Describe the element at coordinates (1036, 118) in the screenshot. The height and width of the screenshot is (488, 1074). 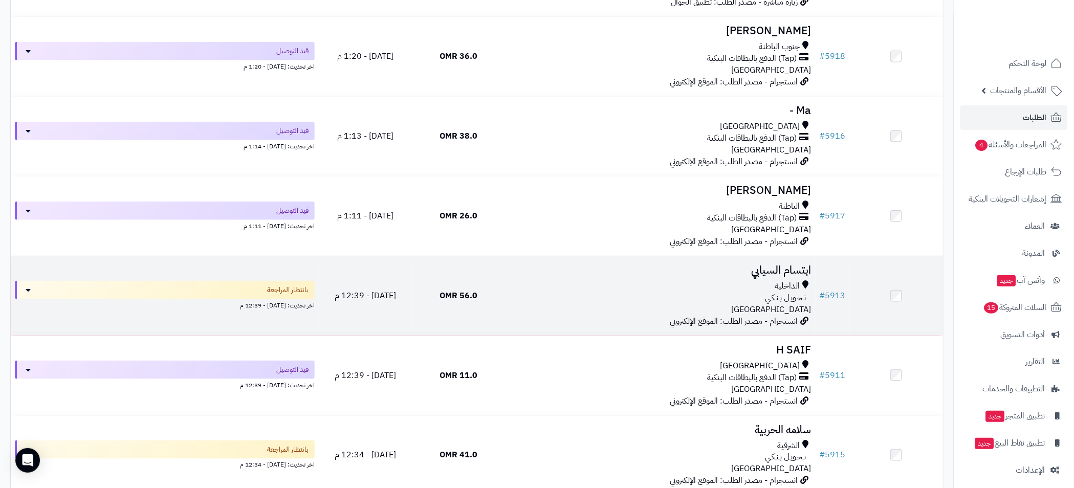
I see `span: الطلبات` at that location.